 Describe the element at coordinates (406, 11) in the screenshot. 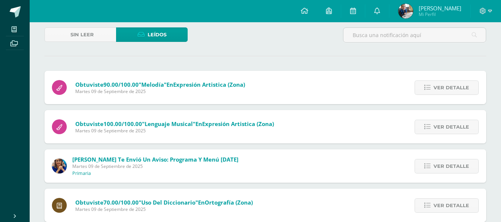

I see `img: 95e1fc5586ecc87fd63817d2479861d1.png` at that location.